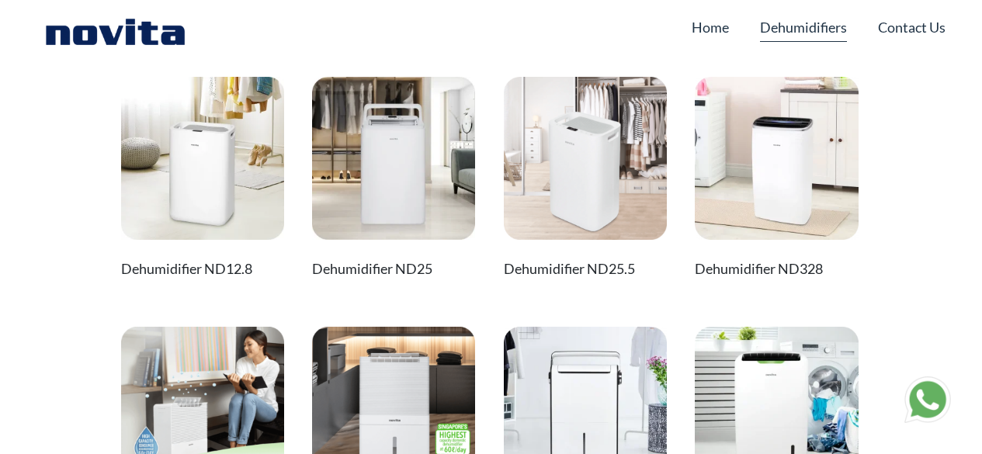 The width and height of the screenshot is (982, 454). Describe the element at coordinates (394, 269) in the screenshot. I see `h2: Dehumidifier ND25` at that location.